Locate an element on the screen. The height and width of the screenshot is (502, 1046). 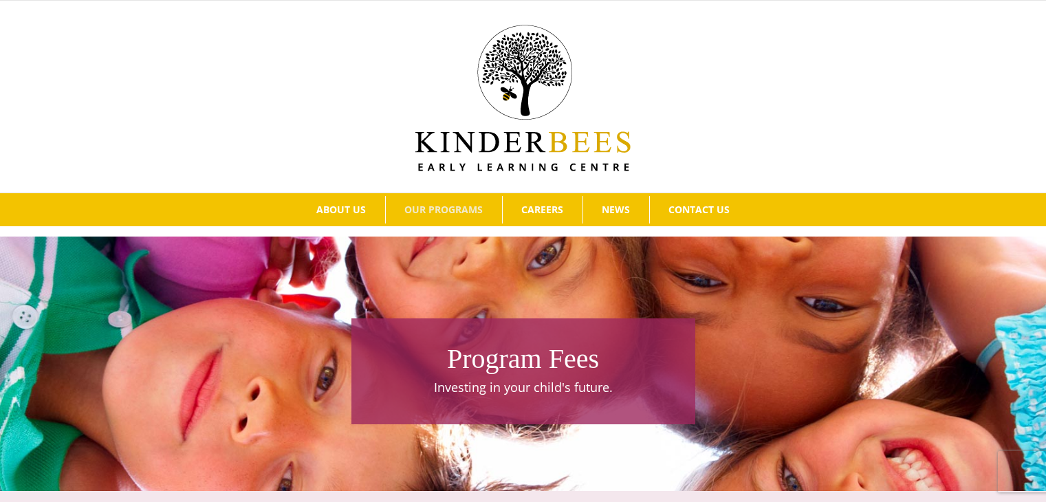
a: OUR PROGRAMS is located at coordinates (444, 210).